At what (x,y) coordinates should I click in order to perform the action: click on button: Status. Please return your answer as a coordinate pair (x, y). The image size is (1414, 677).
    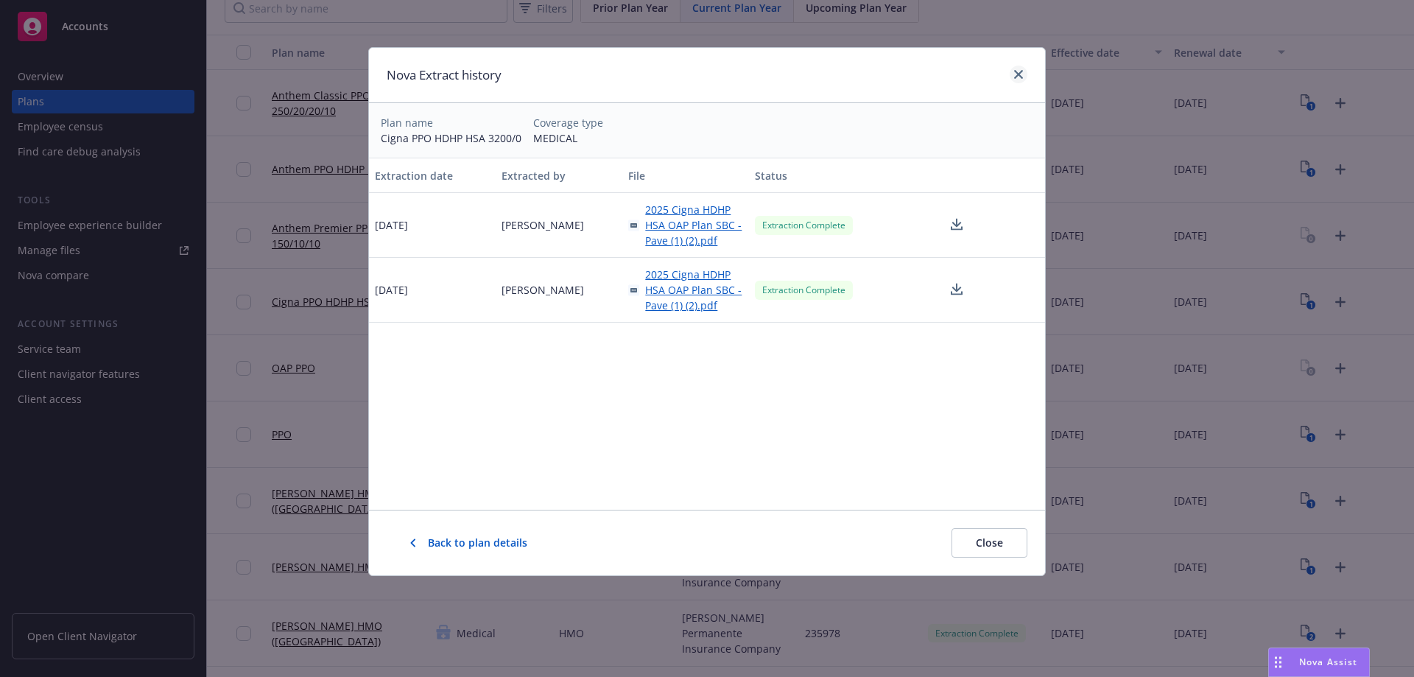
    Looking at the image, I should click on (834, 175).